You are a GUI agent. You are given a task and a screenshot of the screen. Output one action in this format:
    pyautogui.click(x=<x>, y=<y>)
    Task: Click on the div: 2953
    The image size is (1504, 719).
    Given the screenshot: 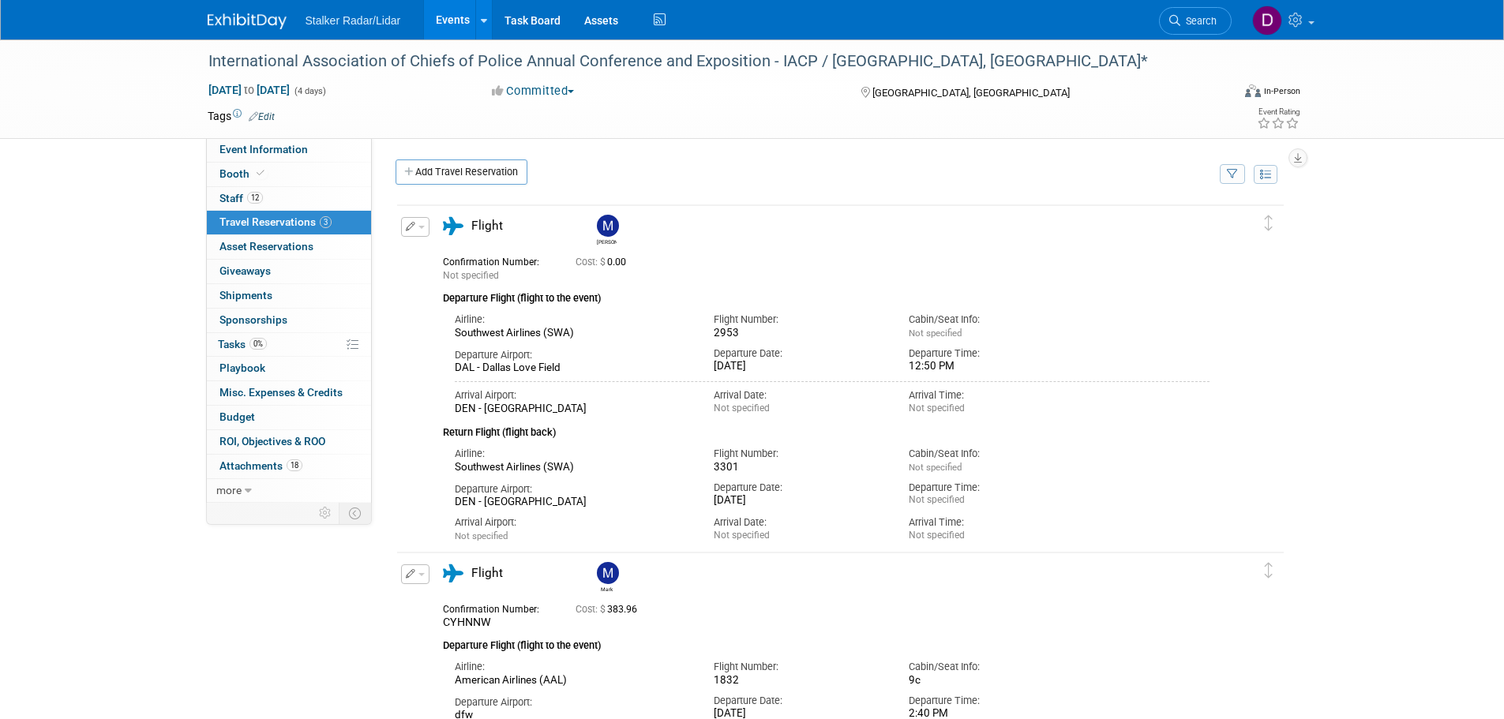 What is the action you would take?
    pyautogui.click(x=799, y=333)
    